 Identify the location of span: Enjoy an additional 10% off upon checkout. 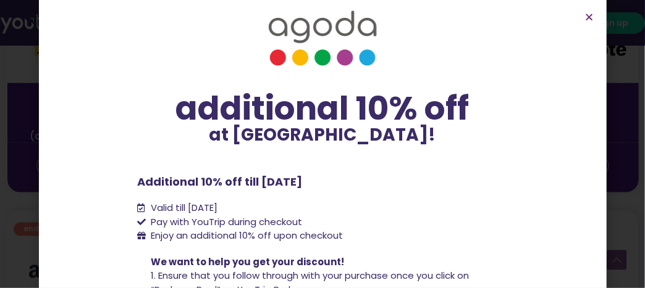
(247, 235).